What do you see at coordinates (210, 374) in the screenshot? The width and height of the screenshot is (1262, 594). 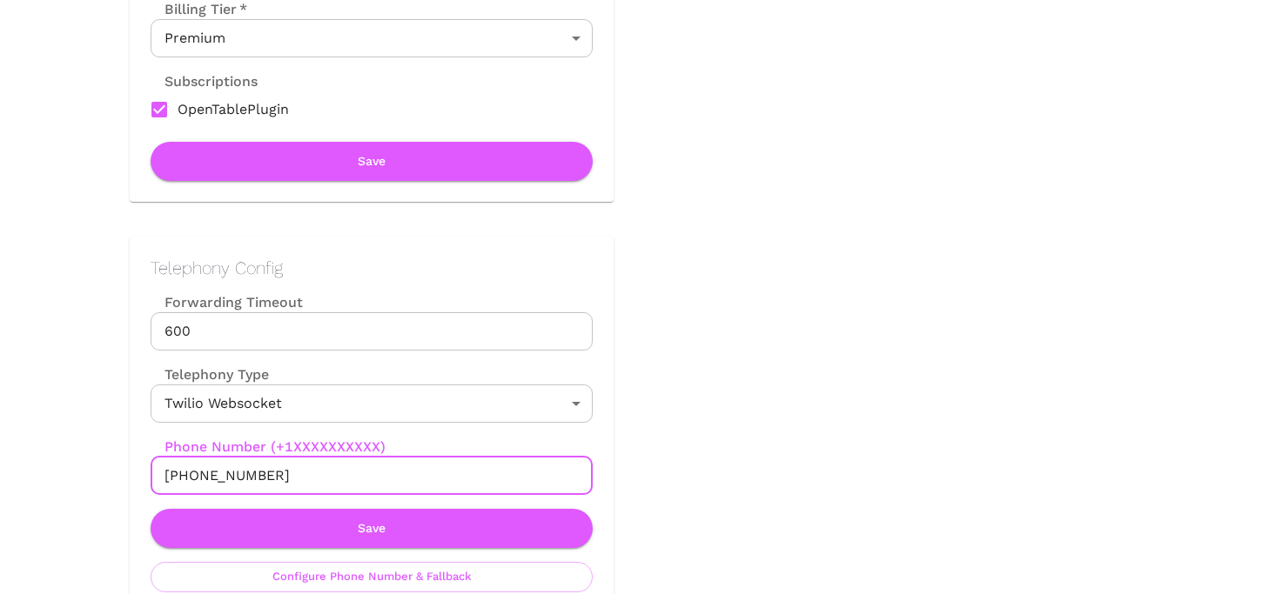 I see `label: Telephony Type` at bounding box center [210, 374].